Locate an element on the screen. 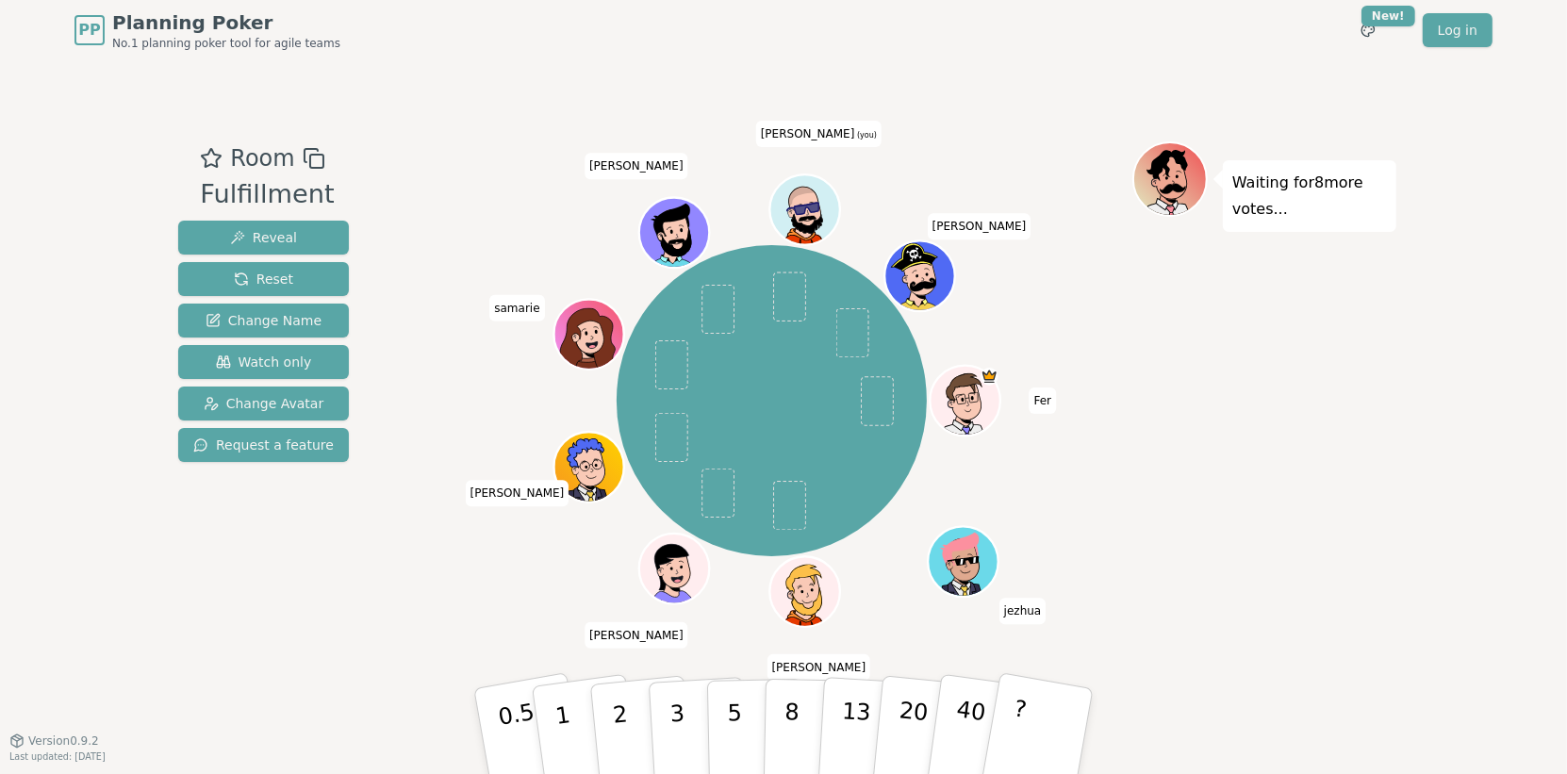 The width and height of the screenshot is (1567, 774). span: Watch only is located at coordinates (264, 362).